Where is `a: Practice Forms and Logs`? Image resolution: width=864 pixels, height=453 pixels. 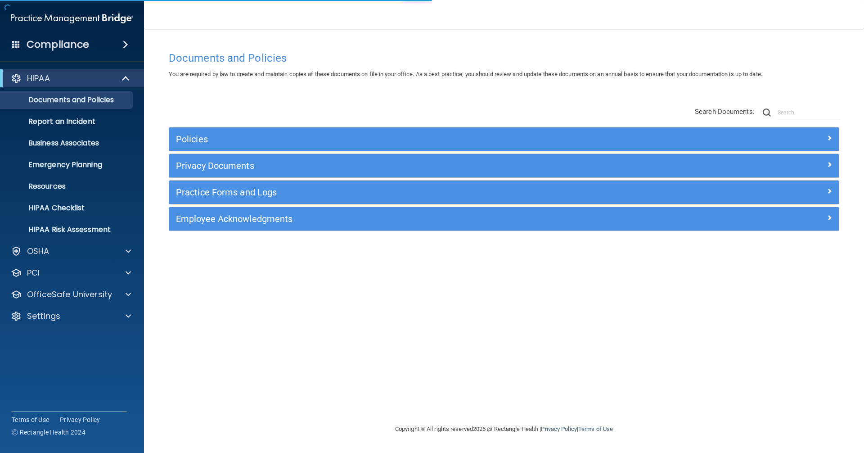
a: Practice Forms and Logs is located at coordinates (504, 192).